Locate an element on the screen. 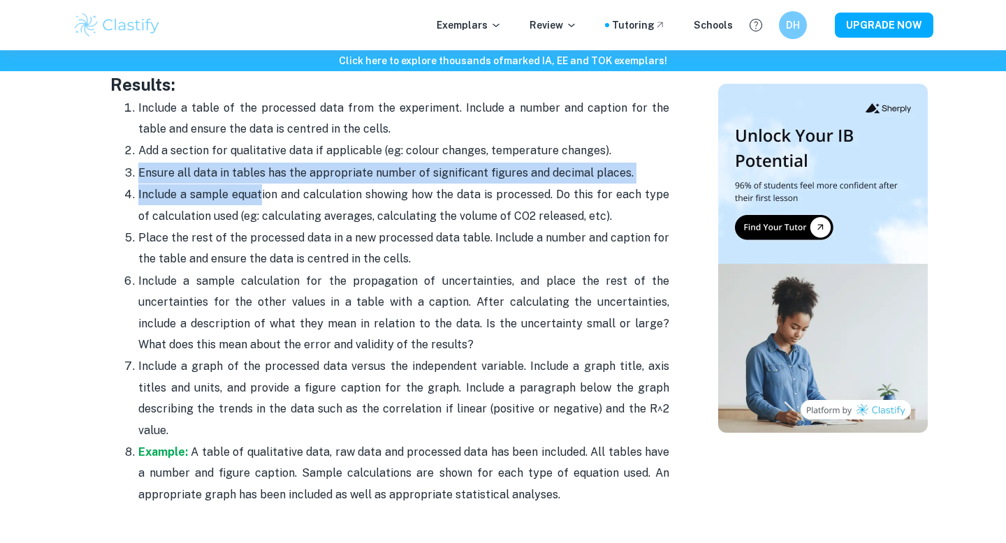 The width and height of the screenshot is (1006, 543). a: Example: is located at coordinates (163, 452).